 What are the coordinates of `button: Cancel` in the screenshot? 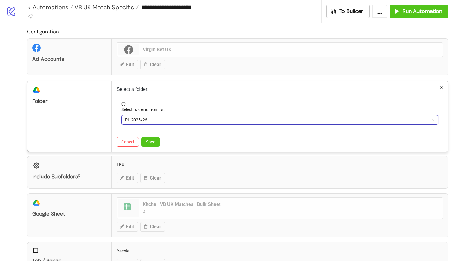 It's located at (128, 142).